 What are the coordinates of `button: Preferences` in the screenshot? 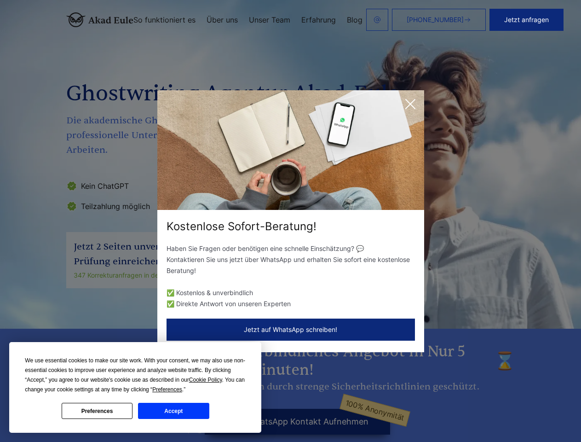 It's located at (97, 410).